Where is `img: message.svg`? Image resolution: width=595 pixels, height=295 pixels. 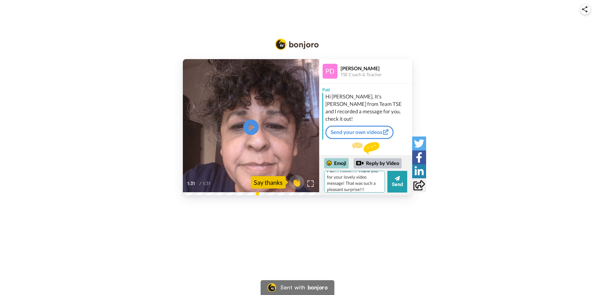 img: message.svg is located at coordinates (365, 148).